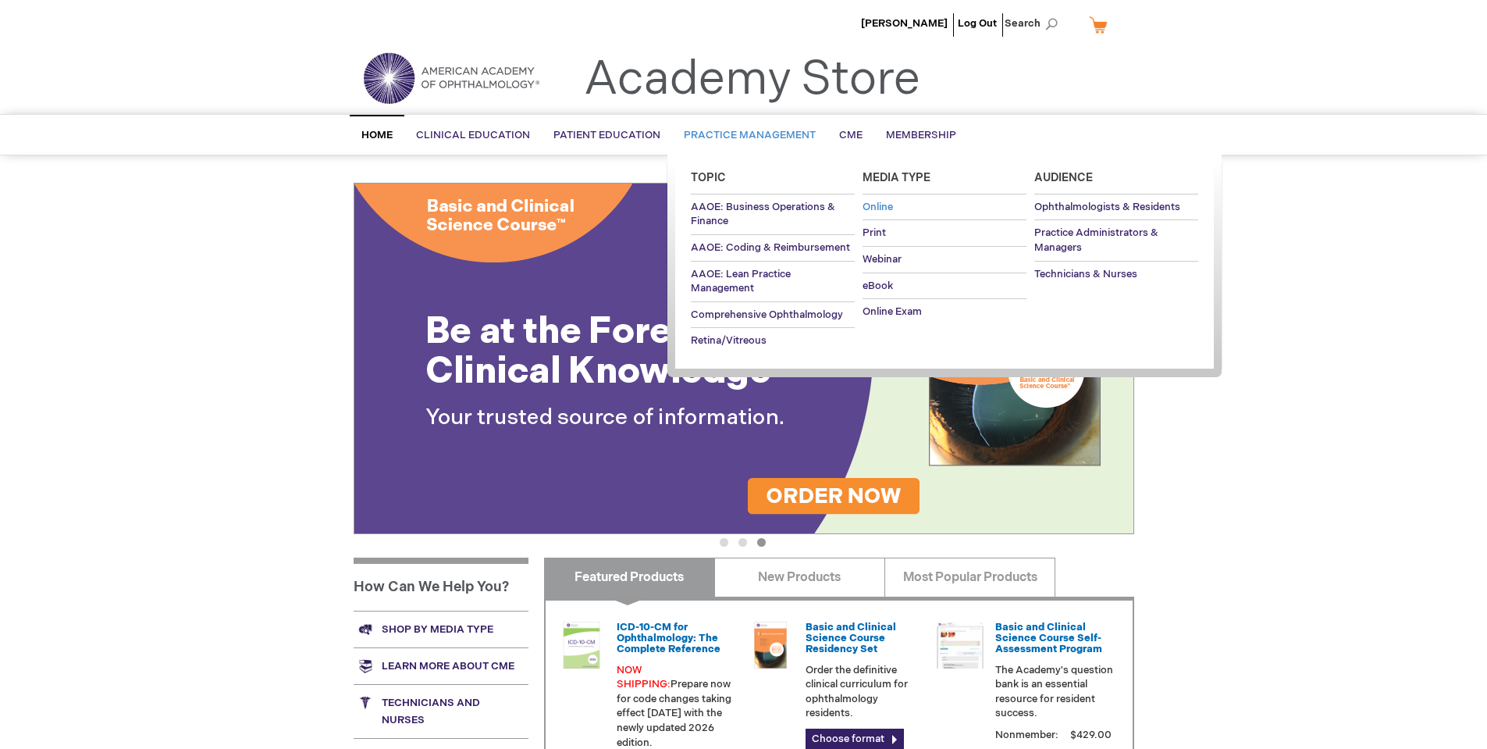  Describe the element at coordinates (1049, 638) in the screenshot. I see `a: Basic and Clinical Science Course Self-Assessment Program` at that location.